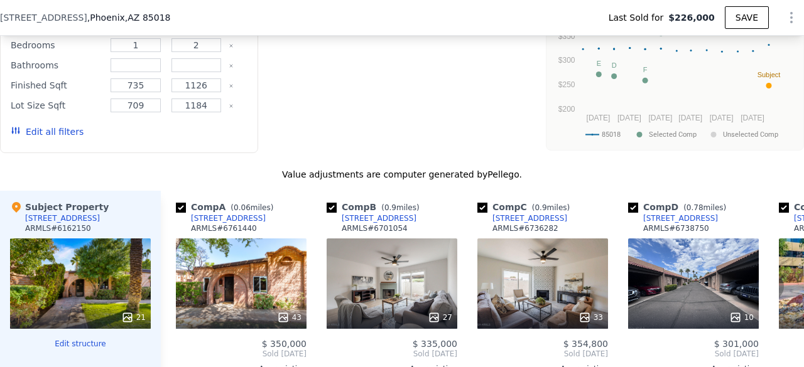 Image resolution: width=804 pixels, height=367 pixels. Describe the element at coordinates (227, 207) in the screenshot. I see `div: Comp A` at that location.